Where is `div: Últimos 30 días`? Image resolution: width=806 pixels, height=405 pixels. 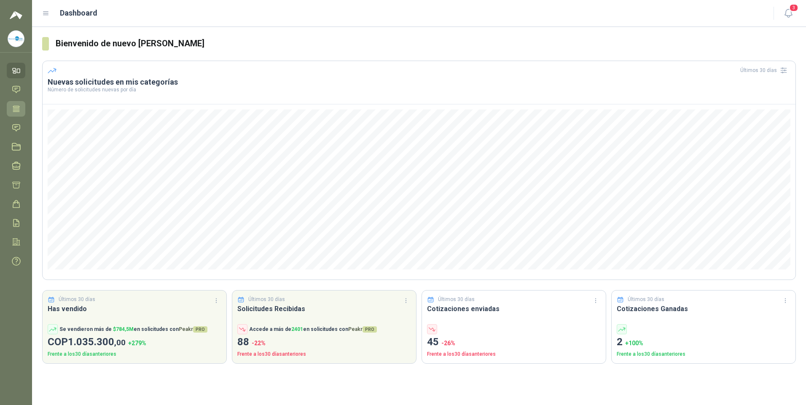
div: Últimos 30 días is located at coordinates (765, 70).